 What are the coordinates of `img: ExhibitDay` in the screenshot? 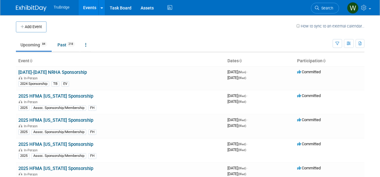 It's located at (31, 8).